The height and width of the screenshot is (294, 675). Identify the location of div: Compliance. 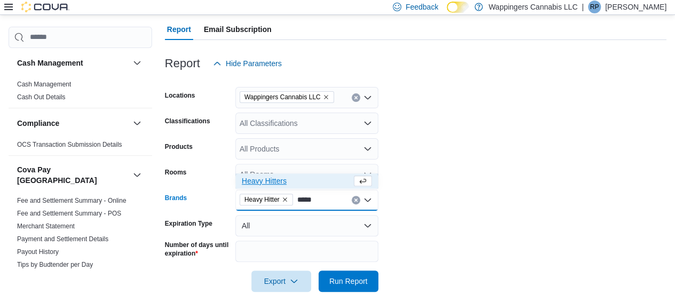
(80, 147).